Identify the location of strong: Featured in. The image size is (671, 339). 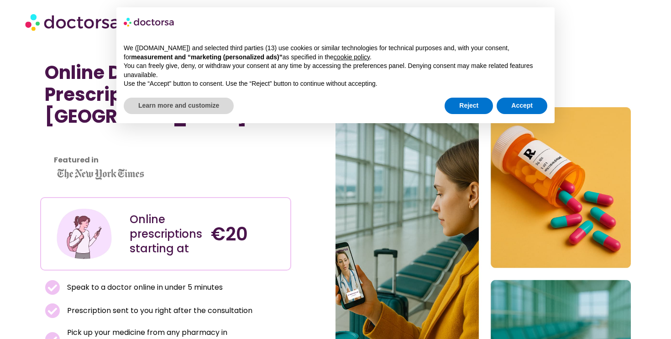
(76, 160).